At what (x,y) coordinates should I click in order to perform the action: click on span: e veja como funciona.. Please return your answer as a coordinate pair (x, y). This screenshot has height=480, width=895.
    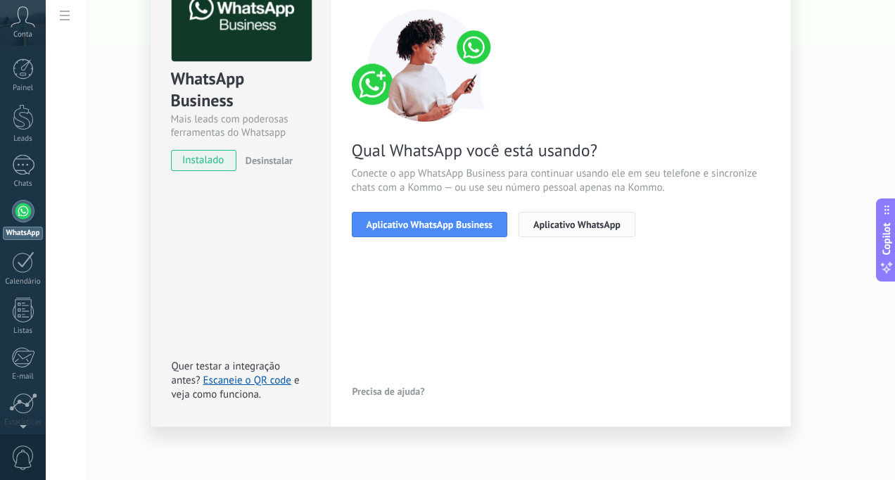
    Looking at the image, I should click on (236, 387).